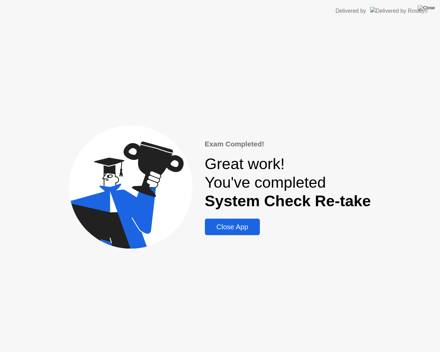  Describe the element at coordinates (426, 8) in the screenshot. I see `img: Close` at that location.